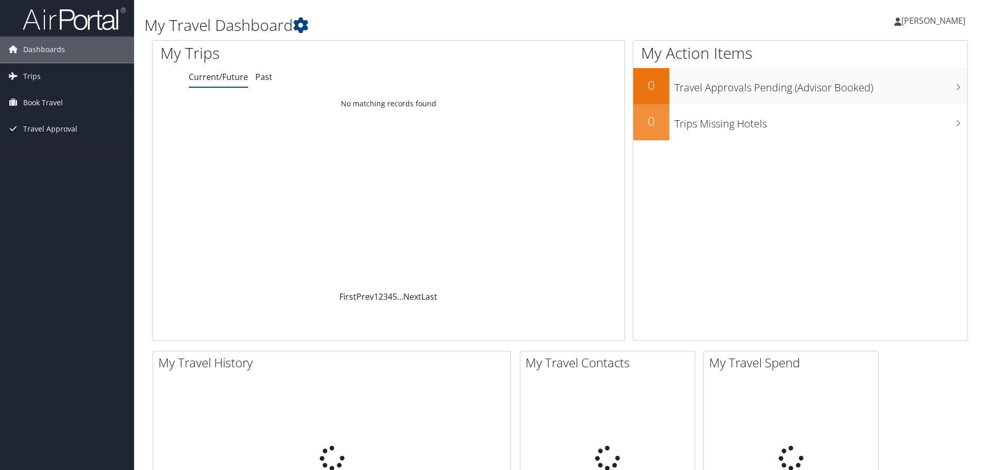 The width and height of the screenshot is (986, 470). Describe the element at coordinates (800, 53) in the screenshot. I see `h1: My Action Items` at that location.